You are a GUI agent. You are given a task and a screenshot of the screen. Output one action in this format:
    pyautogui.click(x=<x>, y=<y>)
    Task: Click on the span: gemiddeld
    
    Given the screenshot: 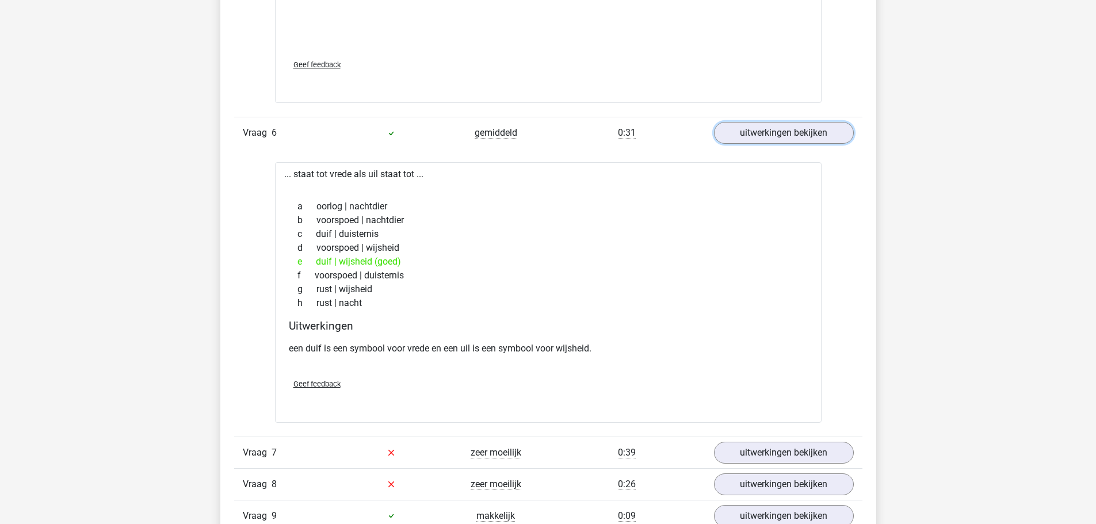 What is the action you would take?
    pyautogui.click(x=496, y=133)
    